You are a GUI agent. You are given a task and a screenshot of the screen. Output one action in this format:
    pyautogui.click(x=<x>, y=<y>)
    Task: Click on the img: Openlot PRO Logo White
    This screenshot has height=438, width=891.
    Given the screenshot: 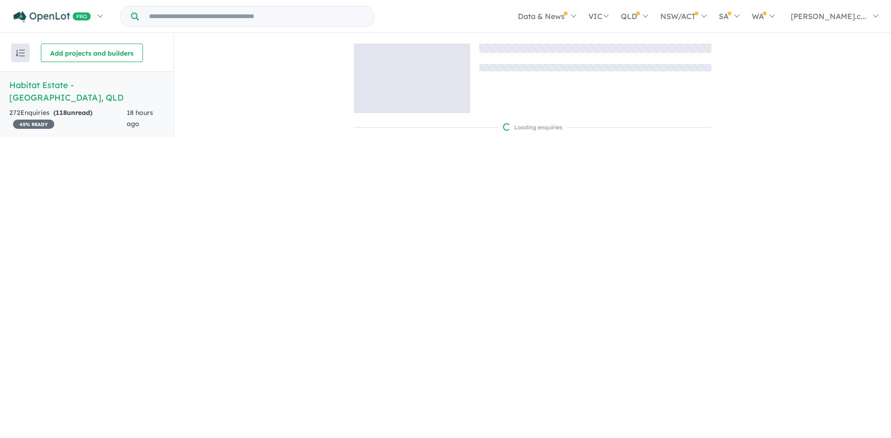 What is the action you would take?
    pyautogui.click(x=52, y=17)
    